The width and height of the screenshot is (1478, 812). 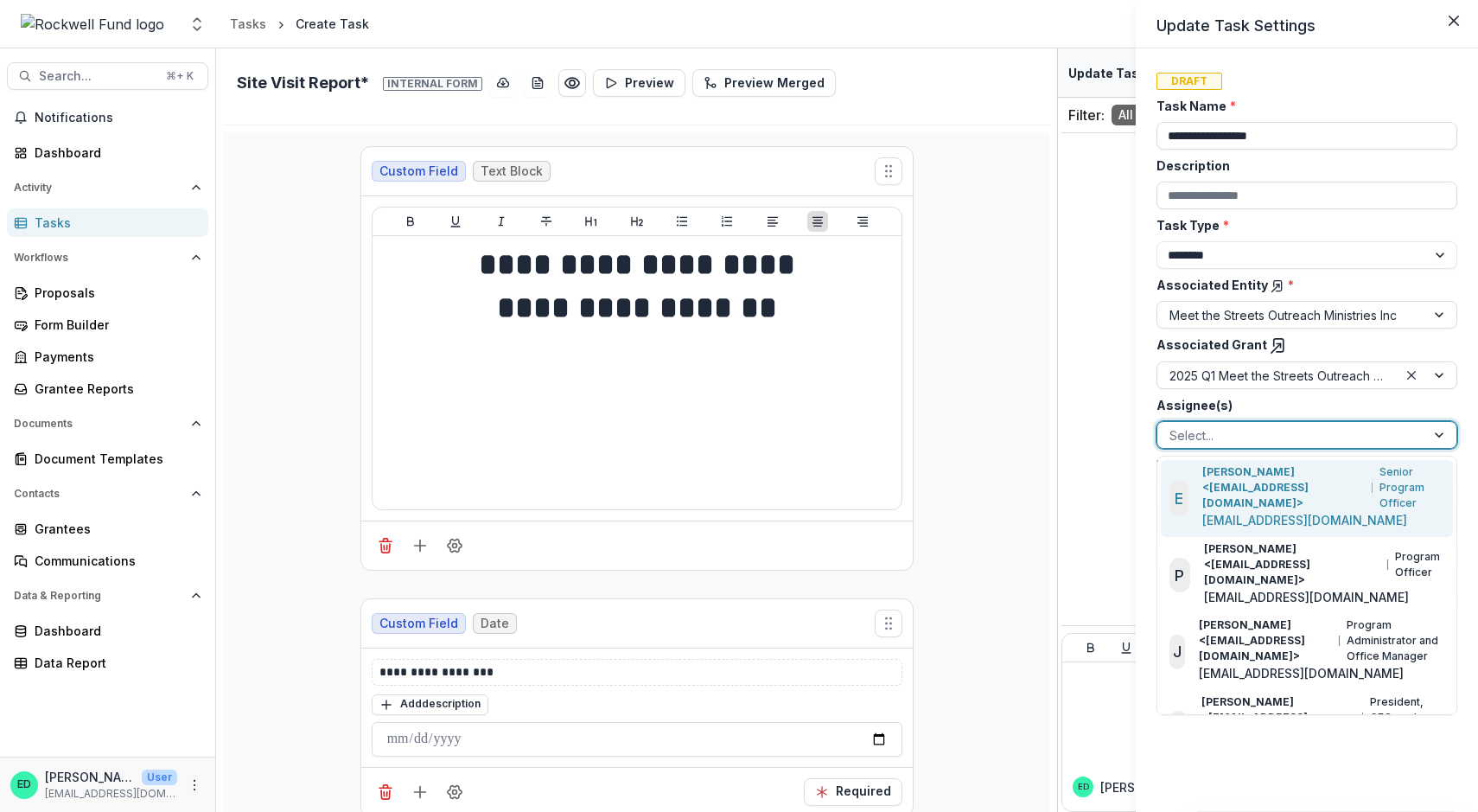 What do you see at coordinates (1301, 165) in the screenshot?
I see `label: Description` at bounding box center [1301, 165].